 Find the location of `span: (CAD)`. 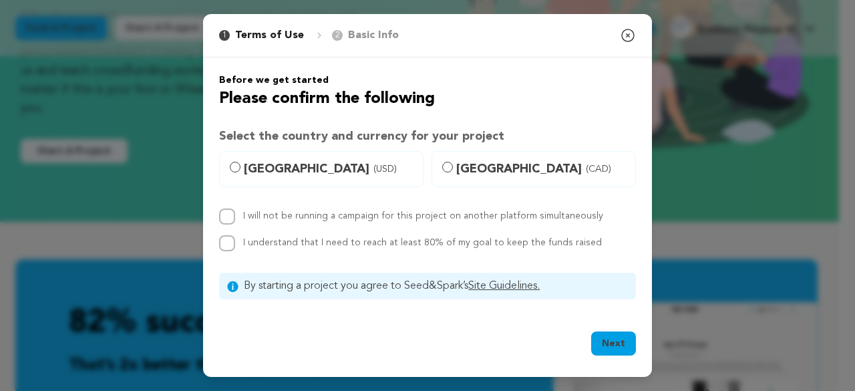

span: (CAD) is located at coordinates (599, 169).